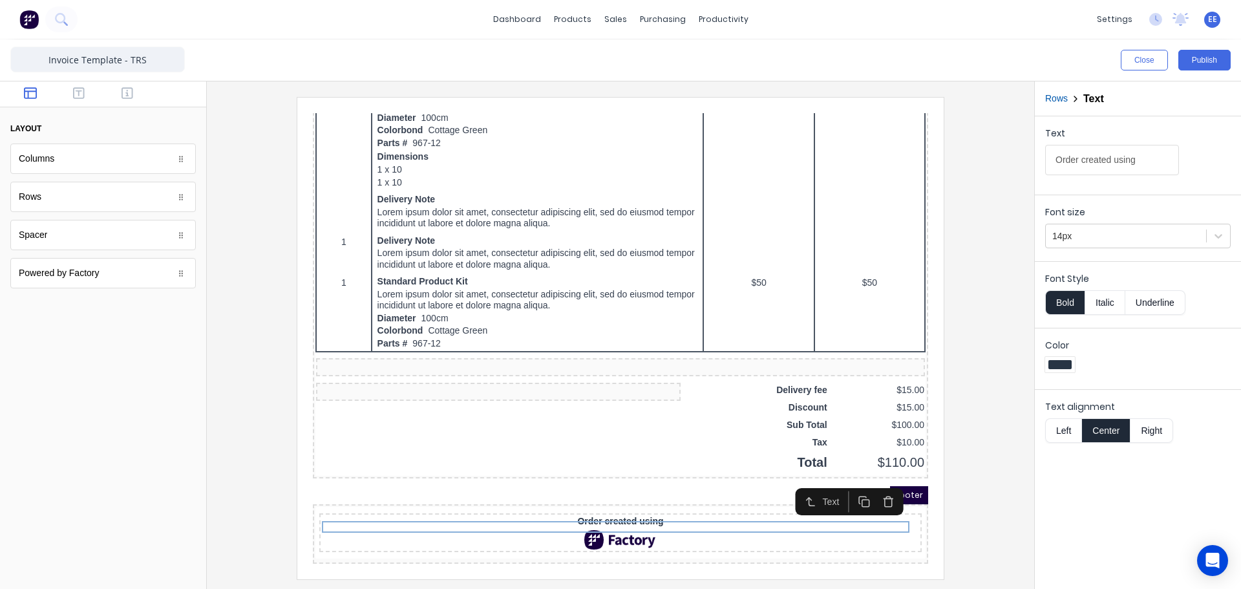 The height and width of the screenshot is (589, 1241). Describe the element at coordinates (663, 19) in the screenshot. I see `div: purchasing` at that location.